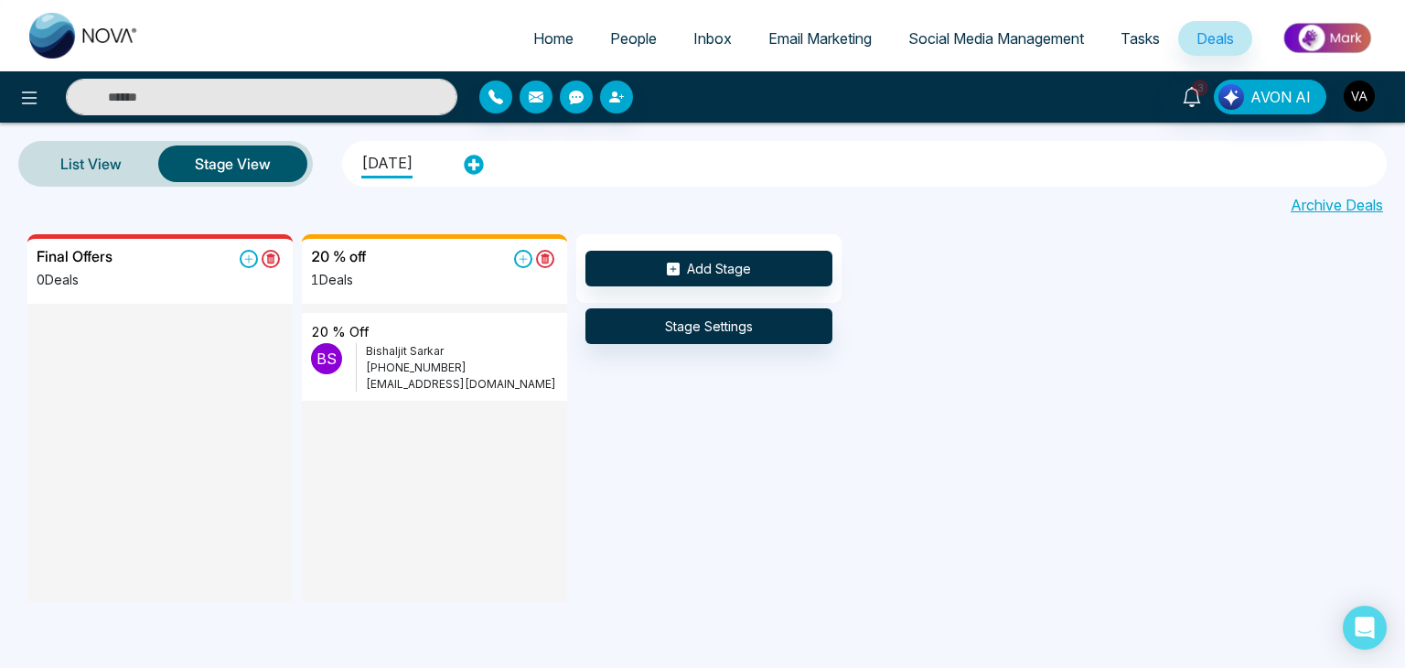  Describe the element at coordinates (1269, 97) in the screenshot. I see `button: AVON AI` at that location.